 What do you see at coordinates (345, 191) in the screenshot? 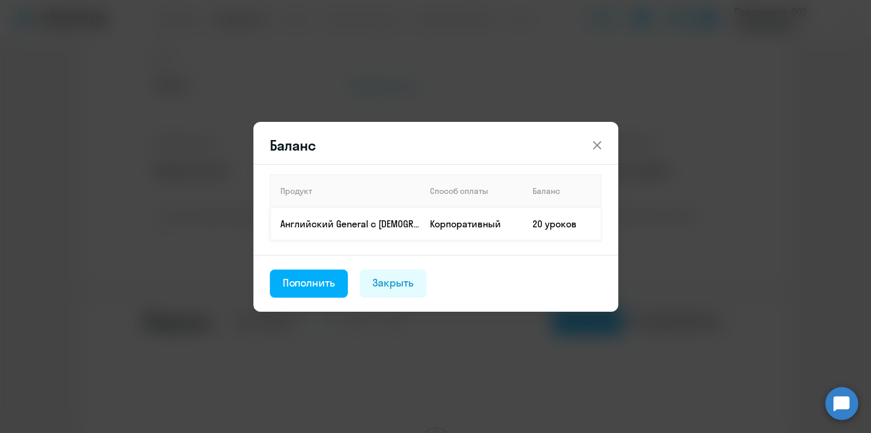
I see `th: Продукт` at bounding box center [345, 191].